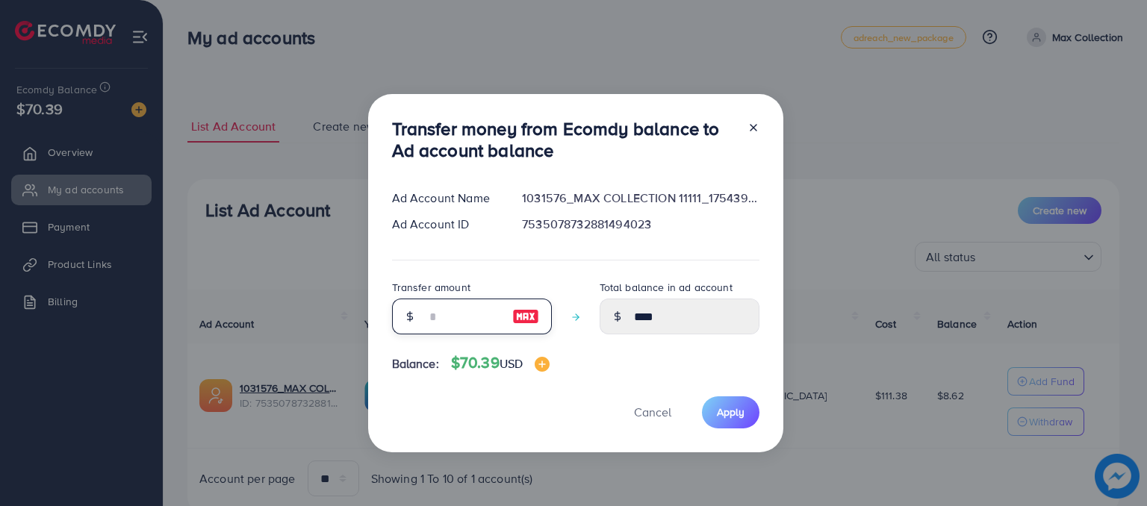  What do you see at coordinates (653, 412) in the screenshot?
I see `span: Cancel` at bounding box center [653, 412].